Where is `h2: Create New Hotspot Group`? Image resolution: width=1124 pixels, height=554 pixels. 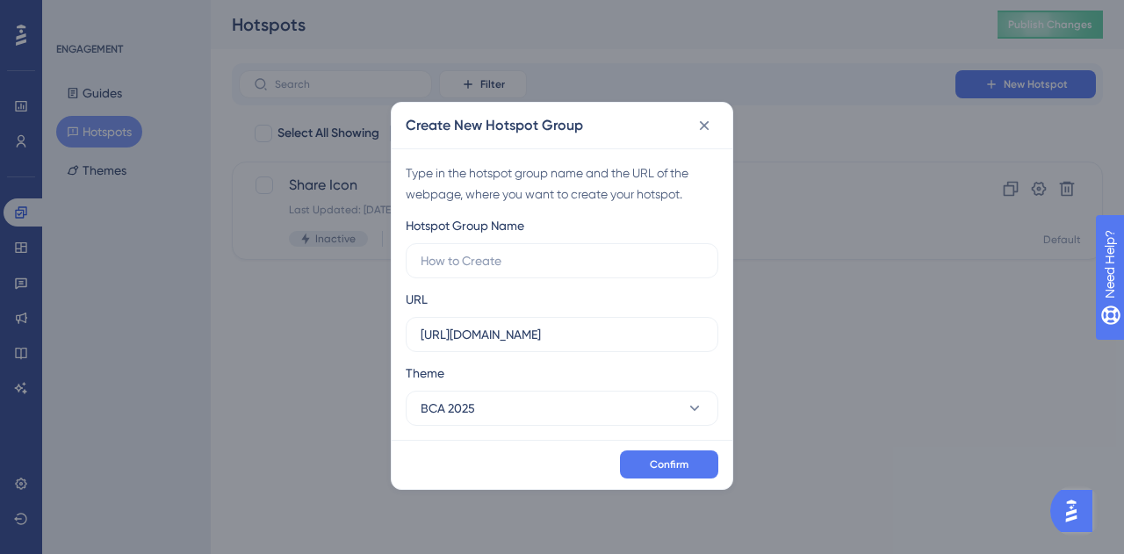 h2: Create New Hotspot Group is located at coordinates (494, 126).